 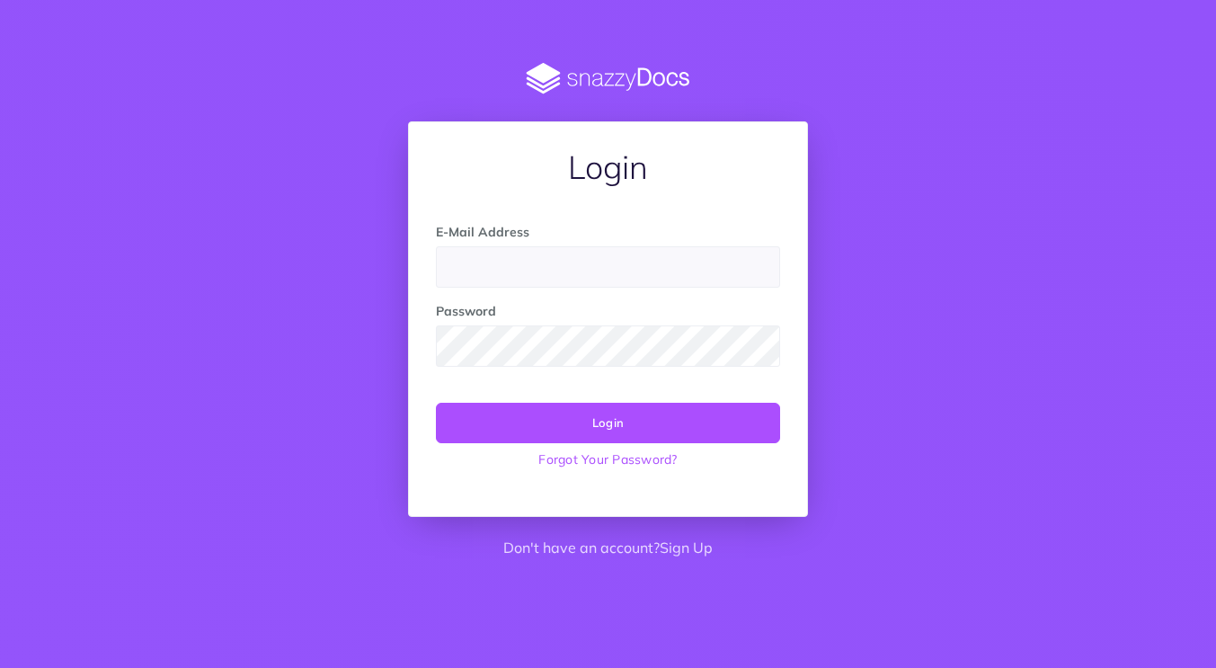 I want to click on label: E-Mail Address, so click(x=482, y=232).